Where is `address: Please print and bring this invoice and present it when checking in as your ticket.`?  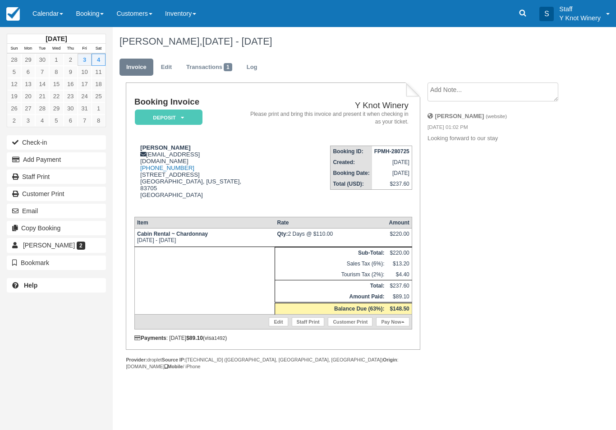
address: Please print and bring this invoice and present it when checking in as your ticket. is located at coordinates (329, 118).